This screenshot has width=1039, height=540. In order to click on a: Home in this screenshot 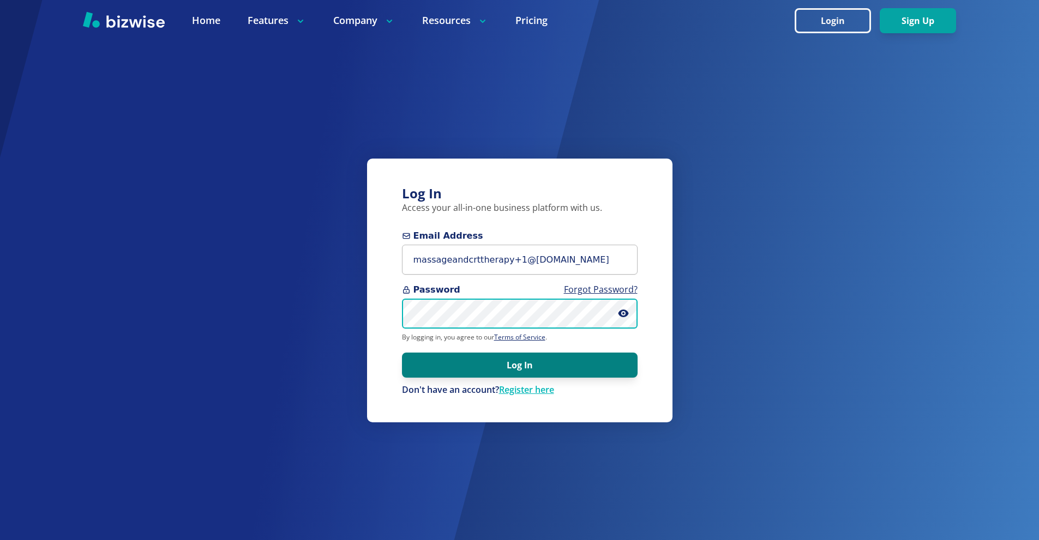, I will do `click(206, 20)`.